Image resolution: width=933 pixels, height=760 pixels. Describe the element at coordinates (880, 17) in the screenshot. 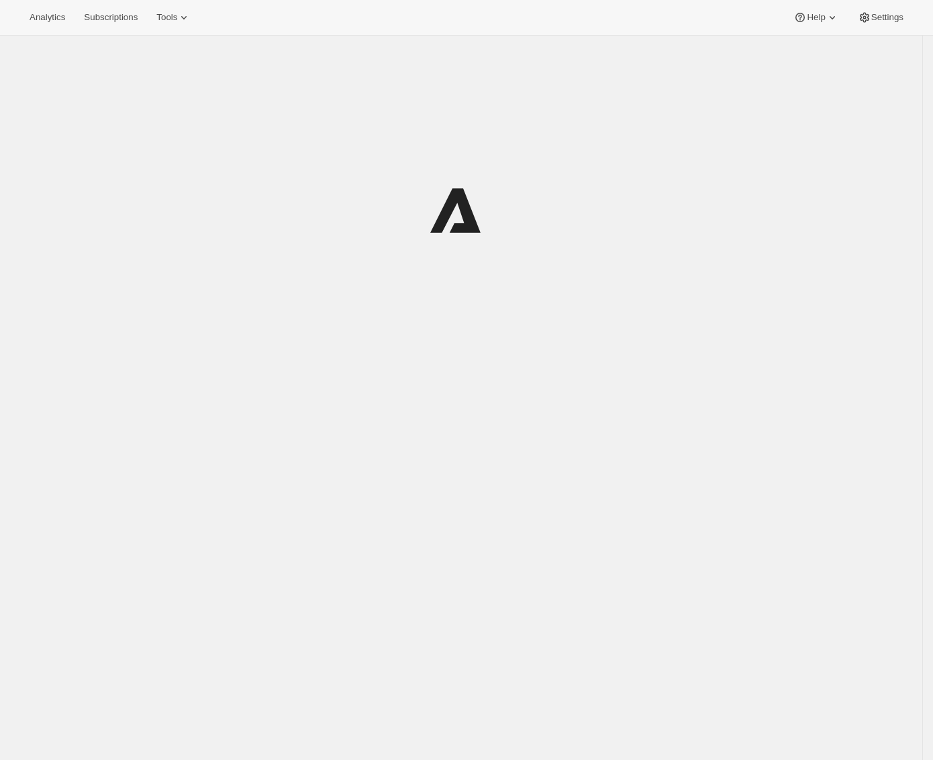

I see `button: Settings` at that location.